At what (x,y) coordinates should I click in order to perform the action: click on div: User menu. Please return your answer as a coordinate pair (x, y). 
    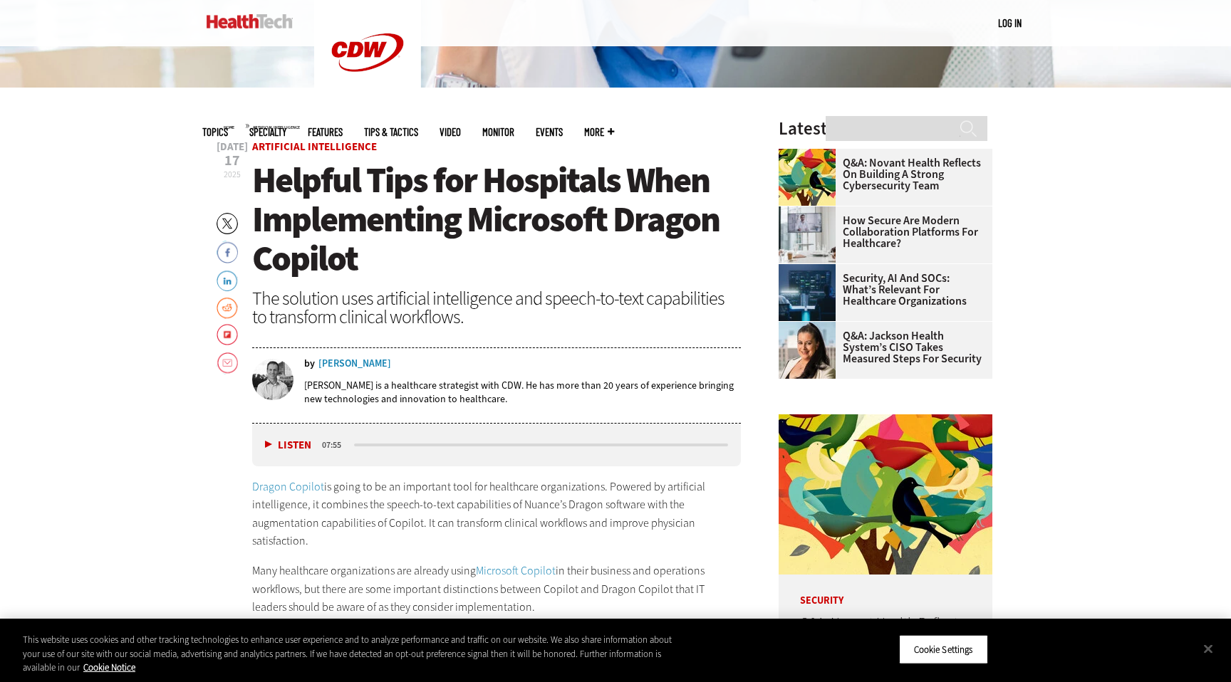
    Looking at the image, I should click on (1009, 23).